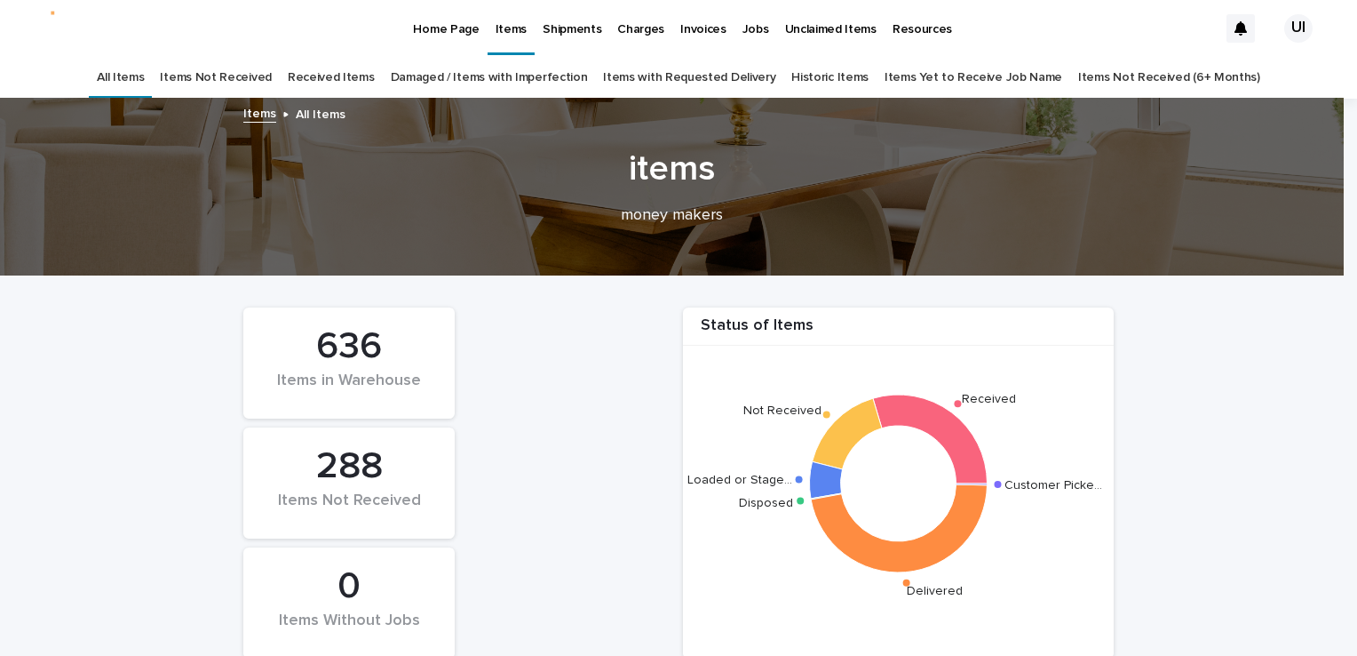  Describe the element at coordinates (783, 410) in the screenshot. I see `text: Not Received` at that location.